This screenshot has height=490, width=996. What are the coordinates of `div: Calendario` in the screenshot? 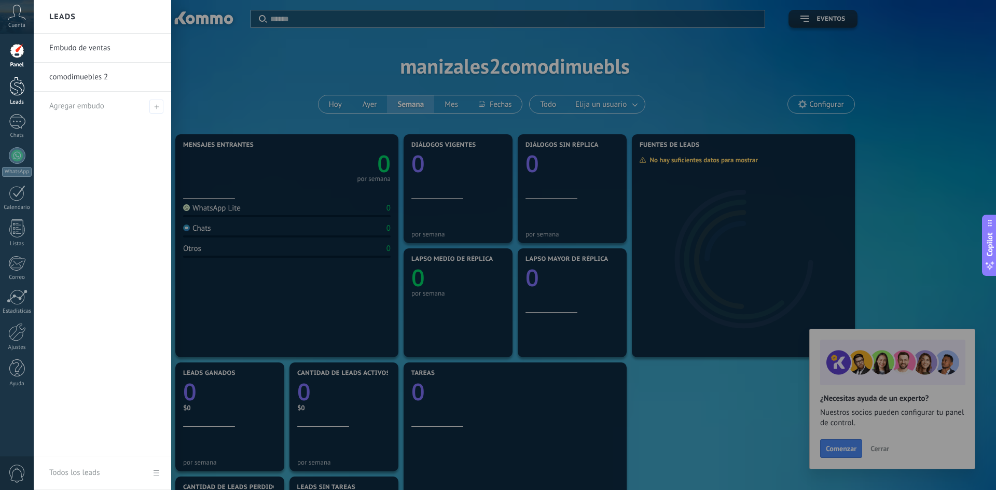 It's located at (17, 208).